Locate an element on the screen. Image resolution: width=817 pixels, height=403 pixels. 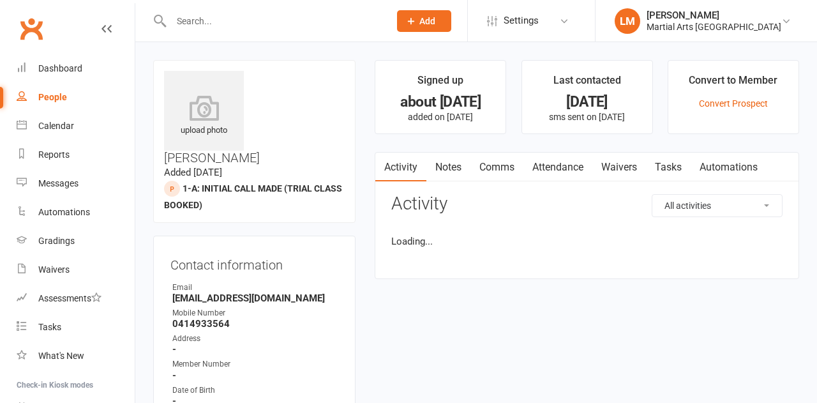
div: Mobile Number is located at coordinates (255, 313).